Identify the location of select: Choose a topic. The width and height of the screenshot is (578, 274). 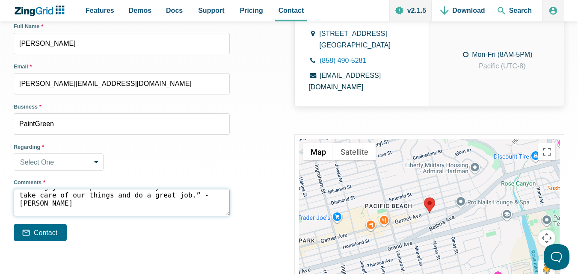
(59, 162).